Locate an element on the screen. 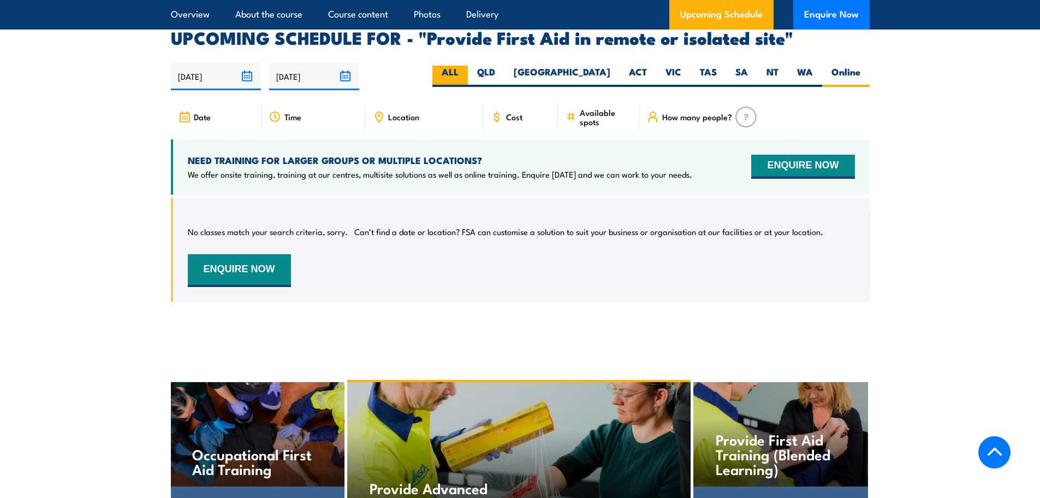  h2: UPCOMING SCHEDULE FOR - "Provide First Aid in remote or isolated site" is located at coordinates (520, 37).